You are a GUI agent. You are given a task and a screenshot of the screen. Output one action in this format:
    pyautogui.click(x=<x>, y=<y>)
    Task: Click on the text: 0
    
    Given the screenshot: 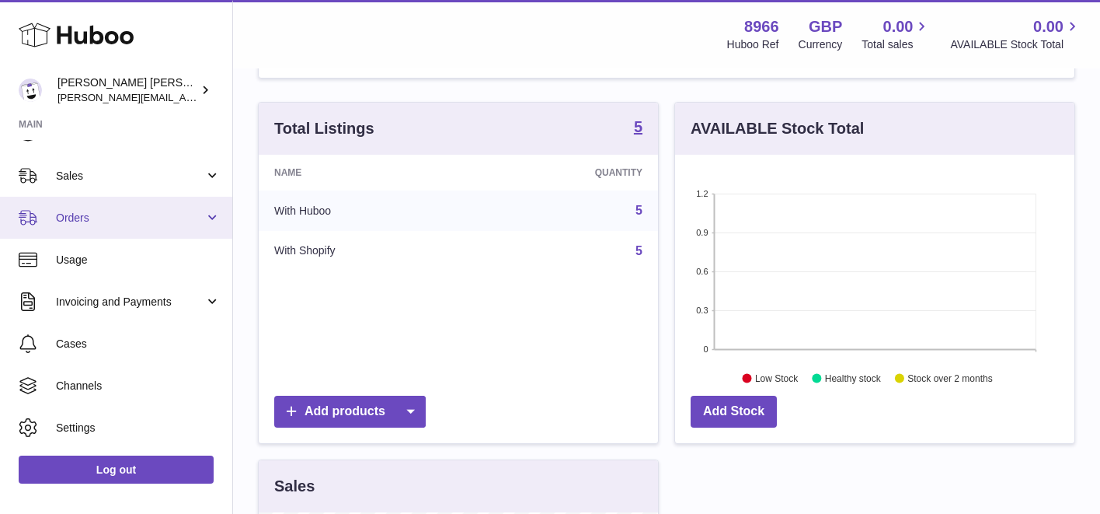 What is the action you would take?
    pyautogui.click(x=706, y=349)
    